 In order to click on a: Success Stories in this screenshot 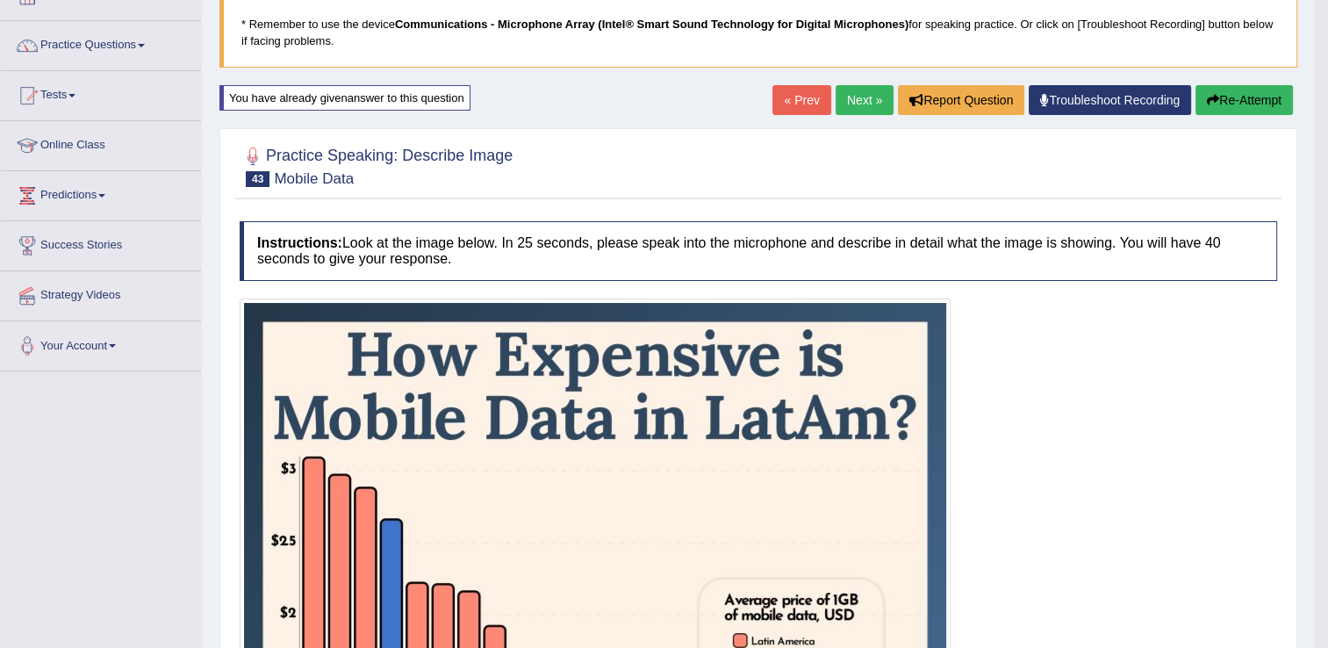, I will do `click(101, 243)`.